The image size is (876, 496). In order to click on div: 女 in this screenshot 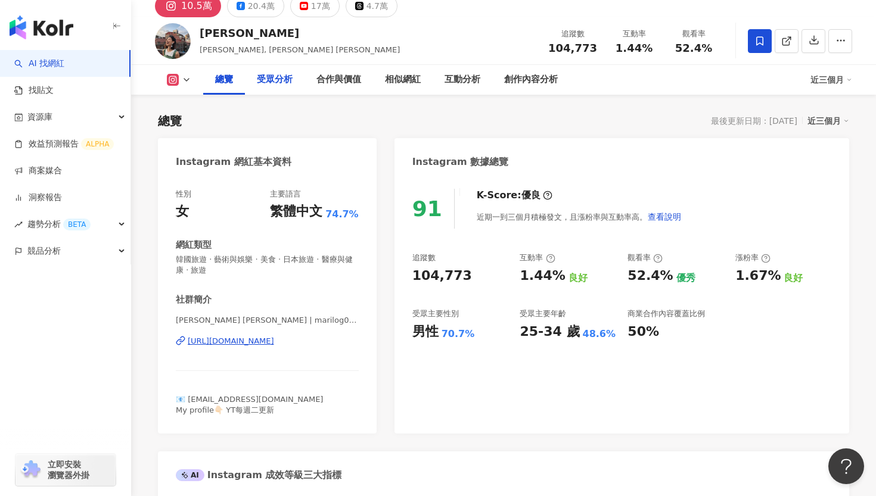, I will do `click(182, 211)`.